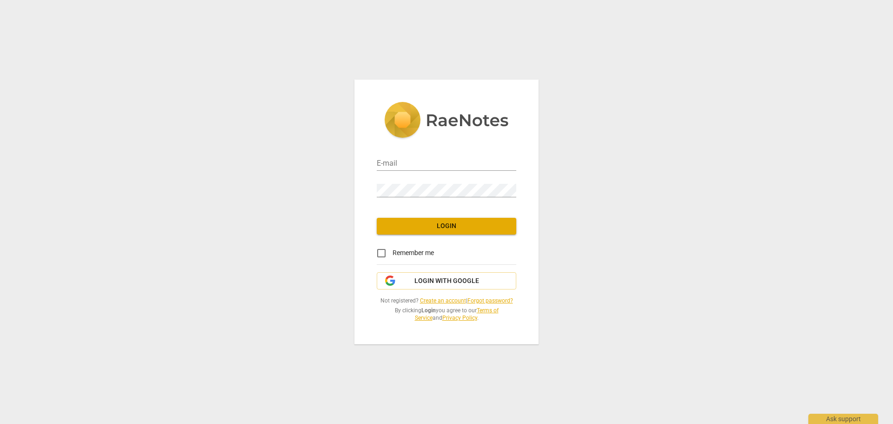  Describe the element at coordinates (447, 226) in the screenshot. I see `button: Login` at that location.